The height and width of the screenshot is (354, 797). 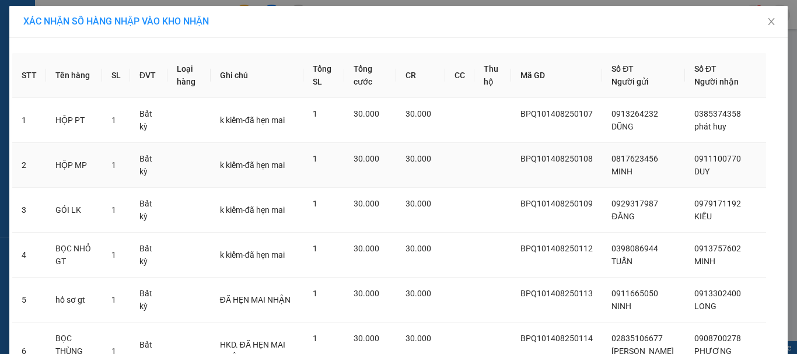 I want to click on td: 3, so click(x=29, y=210).